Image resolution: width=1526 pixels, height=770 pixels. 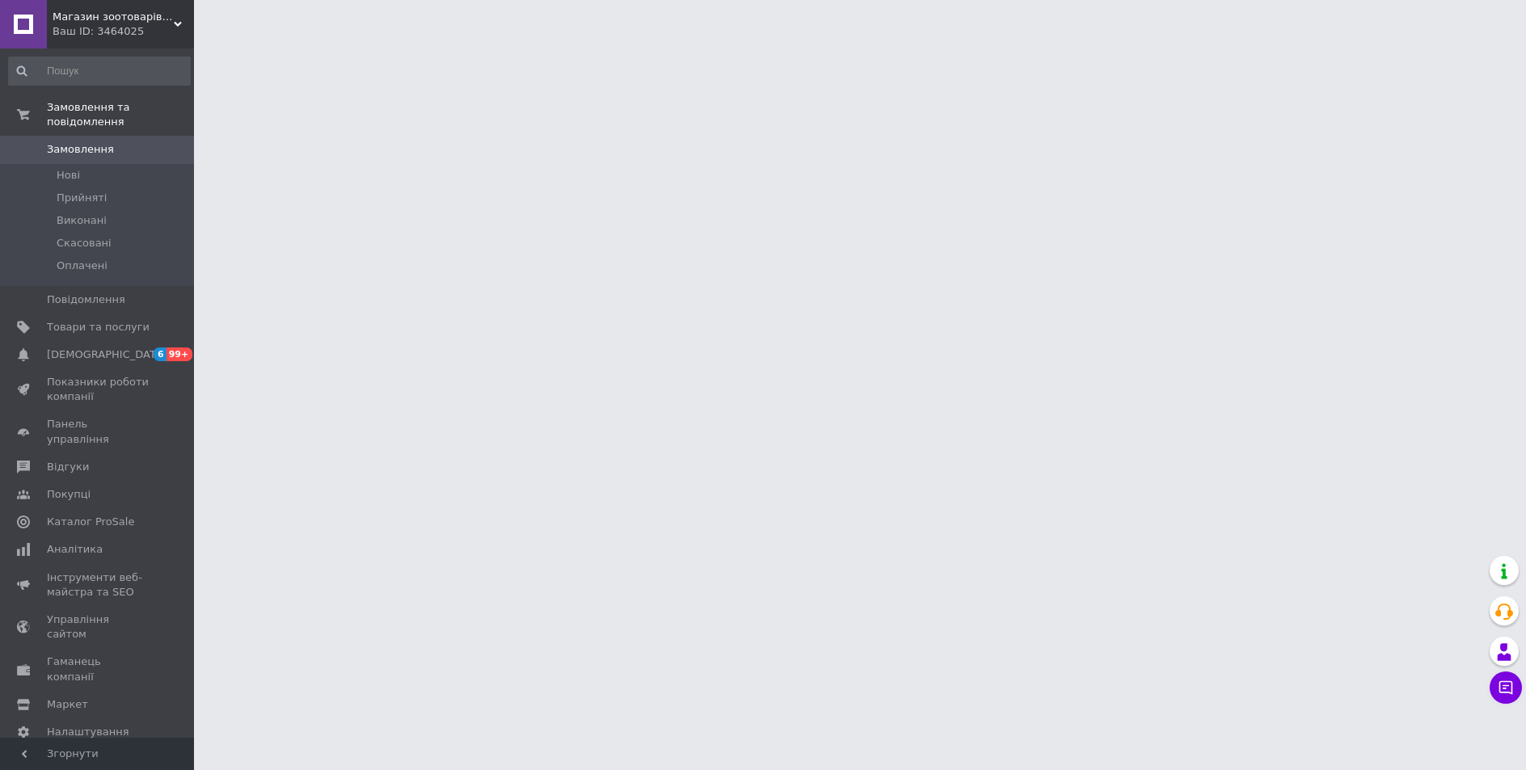 I want to click on span: Товари та послуги, so click(x=98, y=327).